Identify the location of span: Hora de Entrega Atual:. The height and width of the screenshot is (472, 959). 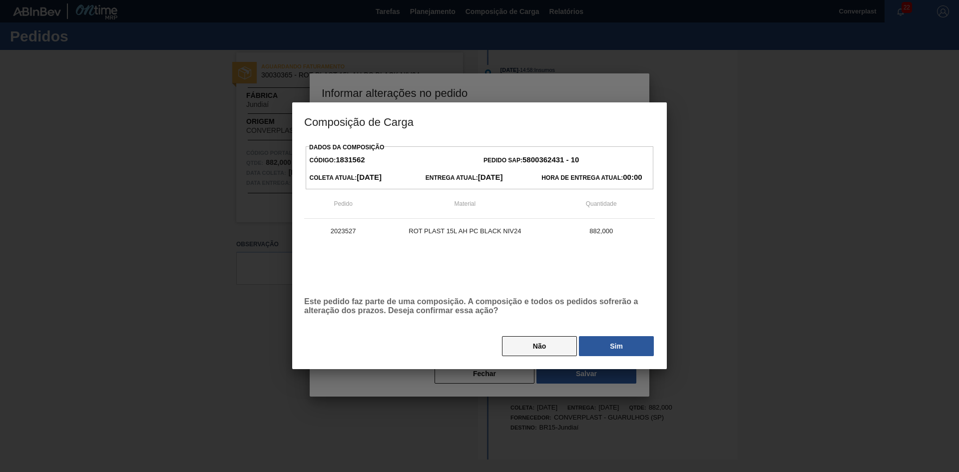
(592, 178).